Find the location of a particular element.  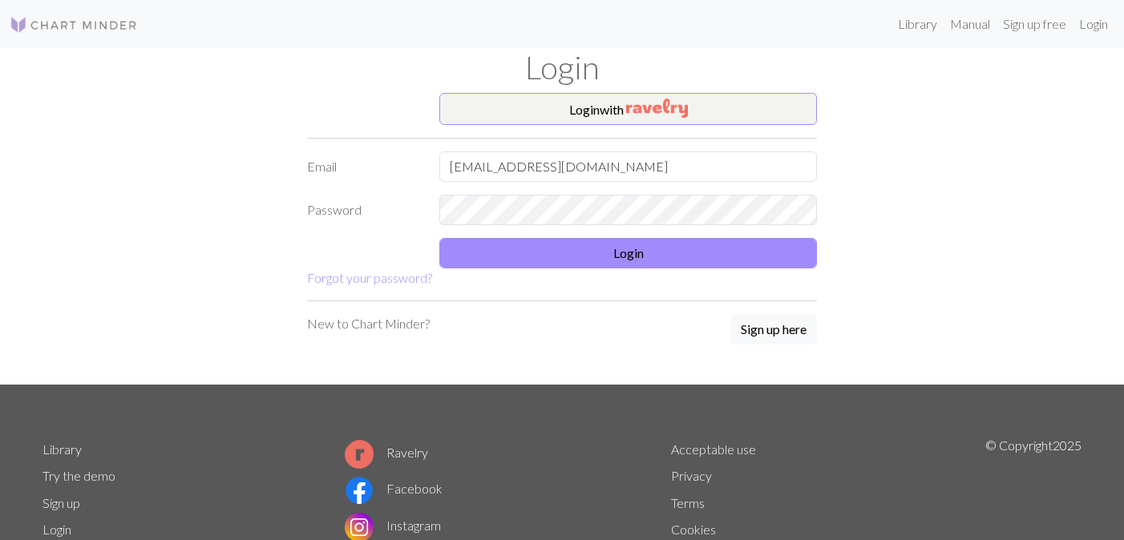

img: Ravelry is located at coordinates (657, 108).